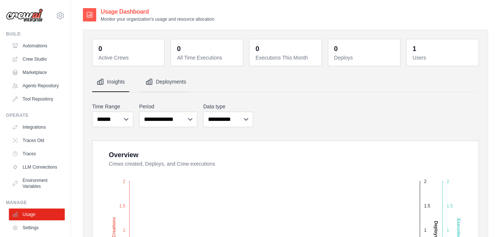 This screenshot has width=500, height=237. What do you see at coordinates (37, 127) in the screenshot?
I see `a: Integrations` at bounding box center [37, 127].